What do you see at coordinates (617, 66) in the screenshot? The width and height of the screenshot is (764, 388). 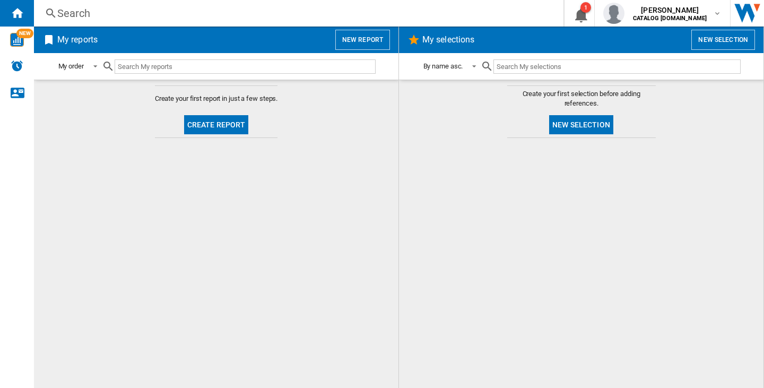 I see `input: Search My selections` at bounding box center [617, 66].